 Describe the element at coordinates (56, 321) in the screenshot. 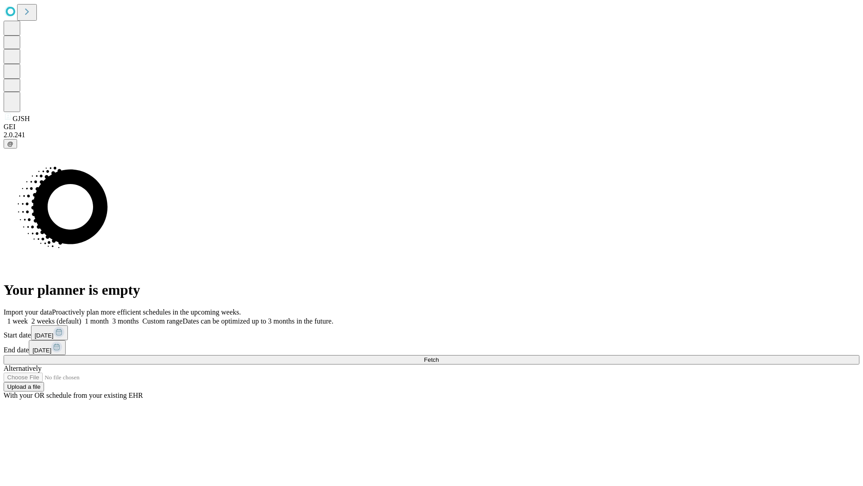

I see `span: 2 weeks (default)` at that location.